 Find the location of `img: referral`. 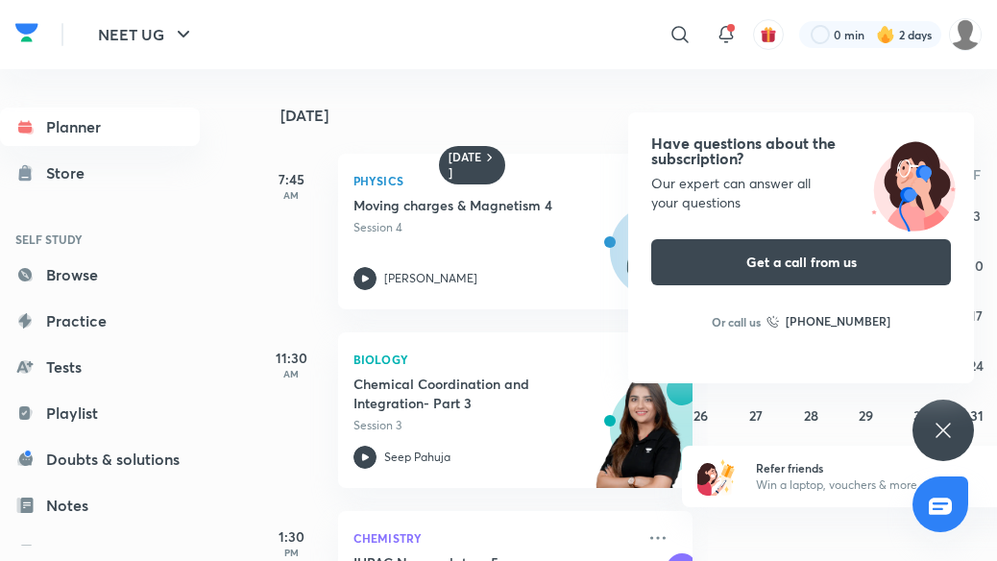

img: referral is located at coordinates (716, 476).